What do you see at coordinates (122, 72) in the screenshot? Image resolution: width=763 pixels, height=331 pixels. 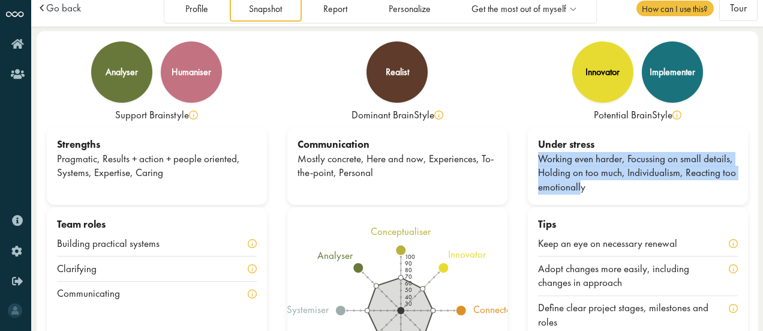 I see `div: analyser` at bounding box center [122, 72].